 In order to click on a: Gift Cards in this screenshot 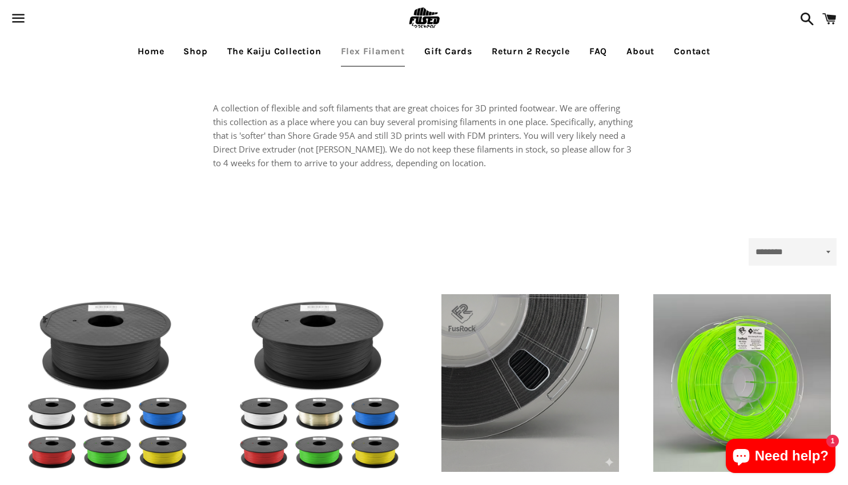, I will do `click(448, 51)`.